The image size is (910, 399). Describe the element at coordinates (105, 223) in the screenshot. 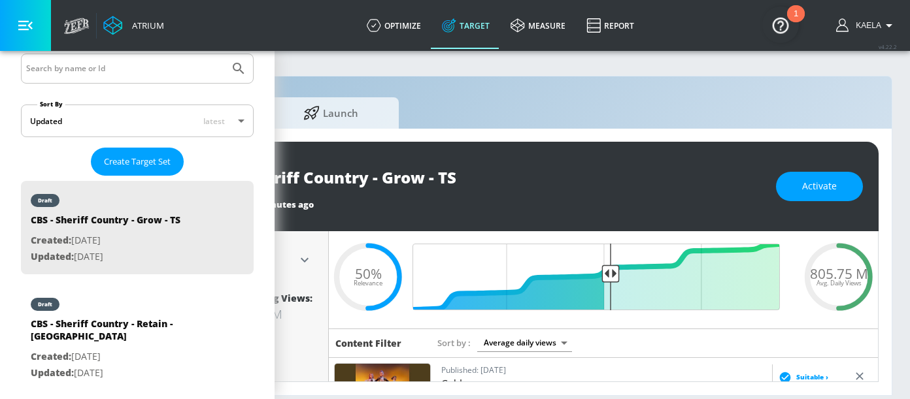

I see `div: CBS - Sheriff Country - Grow - TS` at that location.